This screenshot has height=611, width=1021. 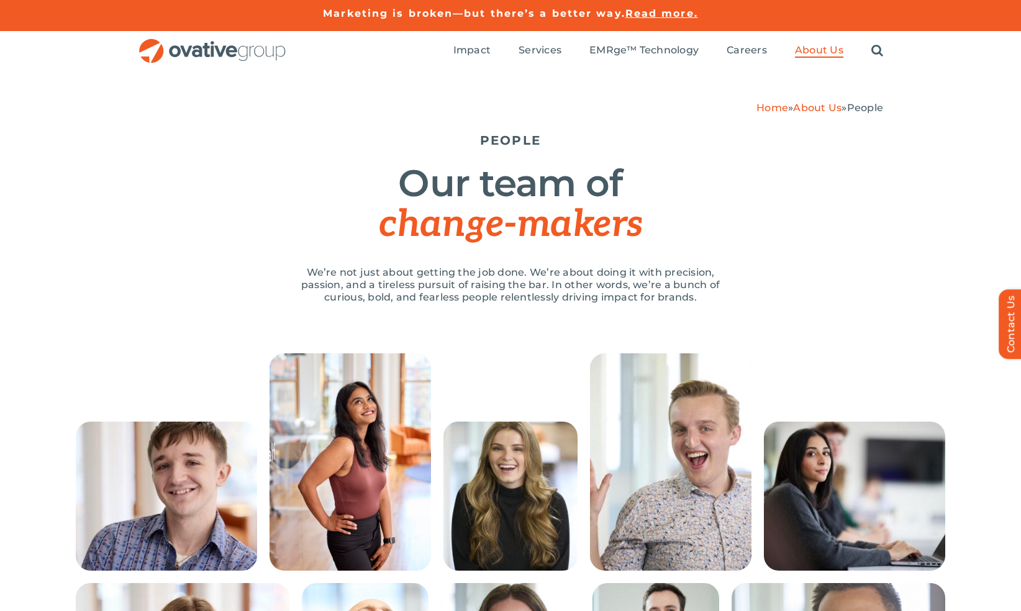 What do you see at coordinates (662, 13) in the screenshot?
I see `a: Read more.` at bounding box center [662, 13].